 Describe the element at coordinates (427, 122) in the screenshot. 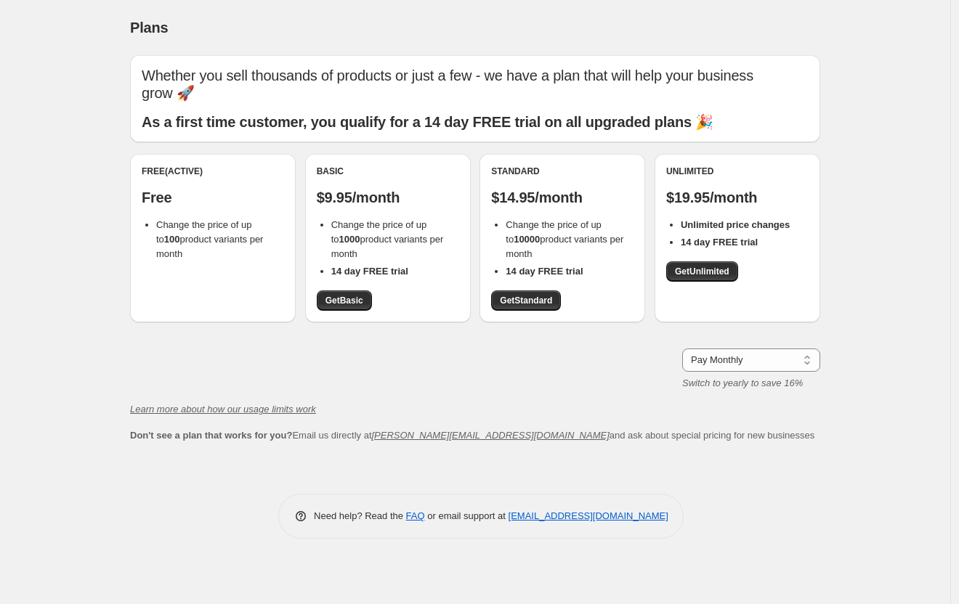

I see `b: As a first time customer, you qualify for a 14 day FREE trial on all upgraded plans 🎉` at that location.